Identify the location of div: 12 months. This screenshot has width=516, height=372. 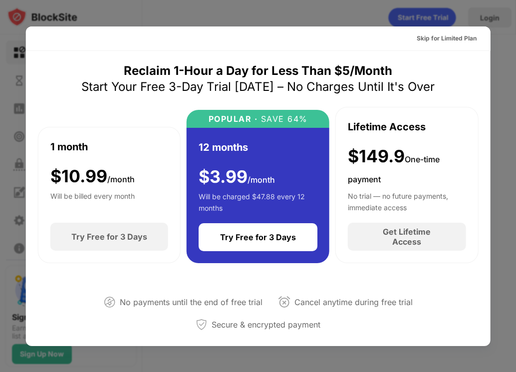
(223, 147).